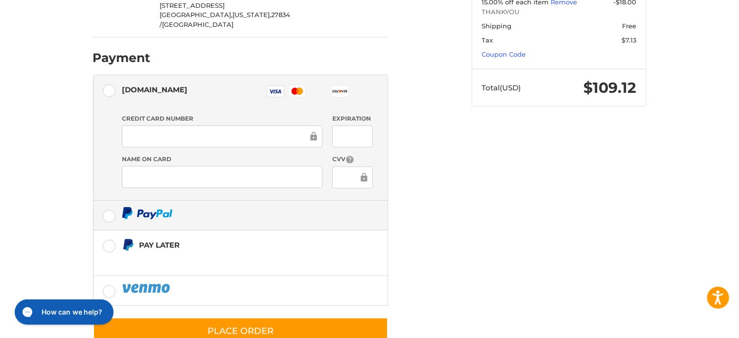 The image size is (739, 338). I want to click on span: $7.13, so click(629, 40).